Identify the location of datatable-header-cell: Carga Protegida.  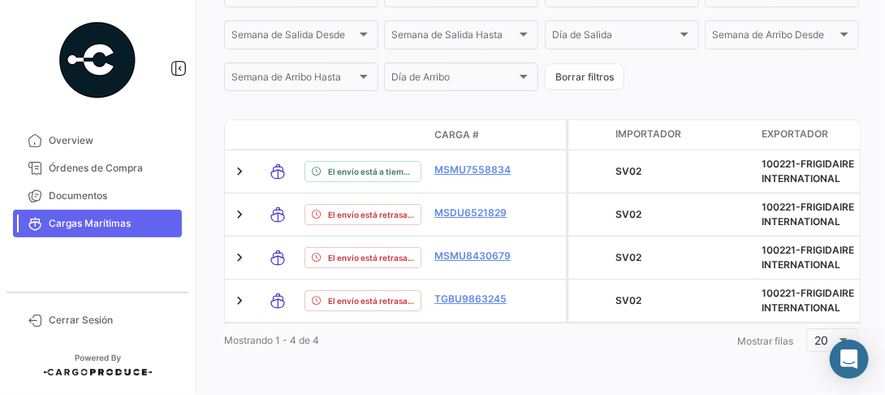
(589, 135).